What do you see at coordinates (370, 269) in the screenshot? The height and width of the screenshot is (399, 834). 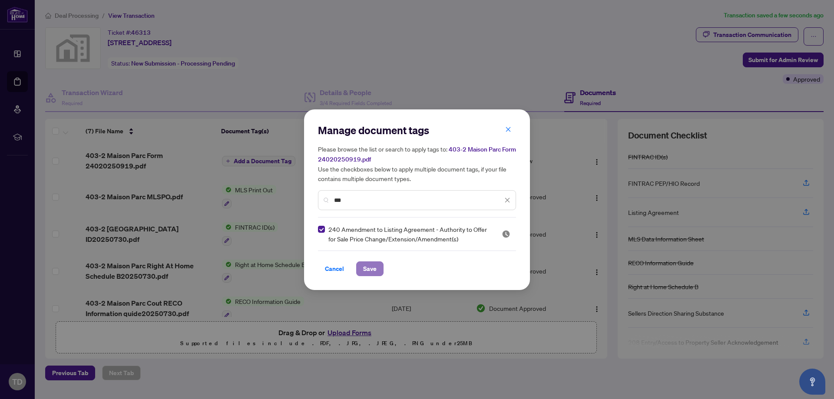 I see `span: Save` at bounding box center [370, 269].